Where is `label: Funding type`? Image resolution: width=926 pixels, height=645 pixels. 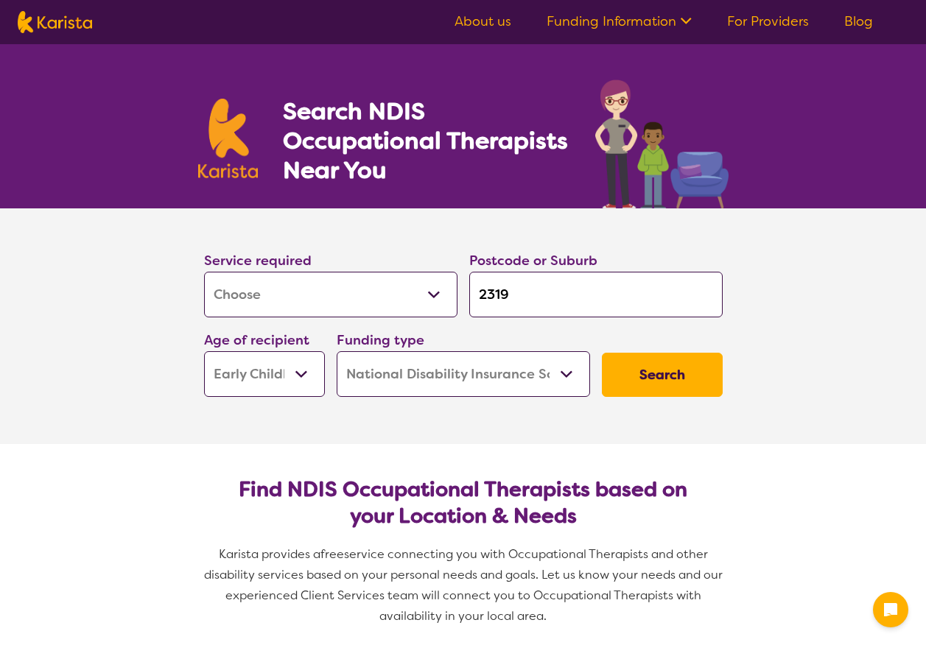
label: Funding type is located at coordinates (380, 340).